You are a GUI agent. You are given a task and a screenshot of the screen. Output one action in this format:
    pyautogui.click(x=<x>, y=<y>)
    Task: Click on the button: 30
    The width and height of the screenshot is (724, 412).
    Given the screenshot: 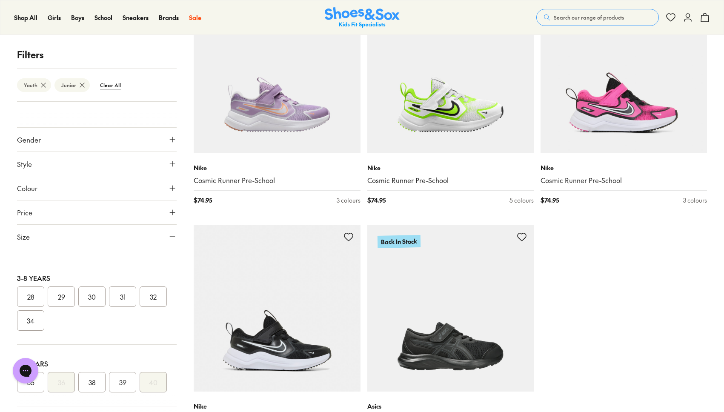 What is the action you would take?
    pyautogui.click(x=92, y=297)
    